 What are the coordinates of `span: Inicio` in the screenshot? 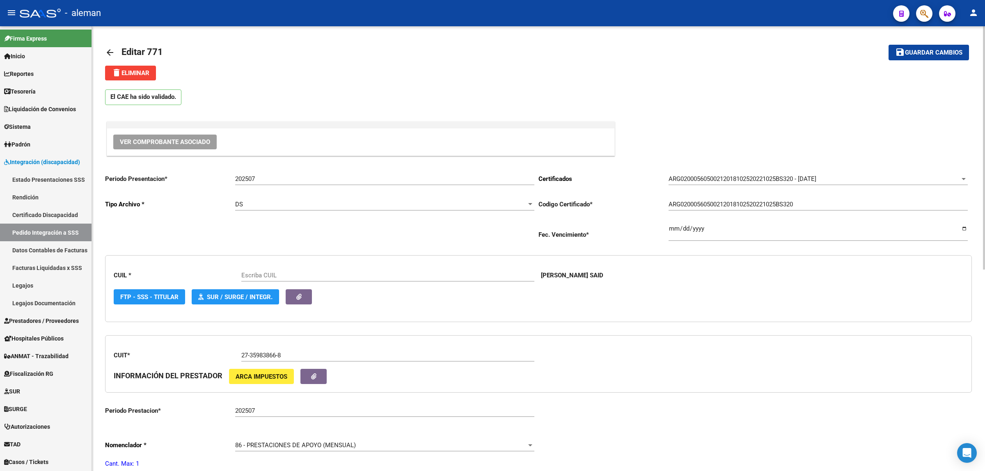 It's located at (14, 56).